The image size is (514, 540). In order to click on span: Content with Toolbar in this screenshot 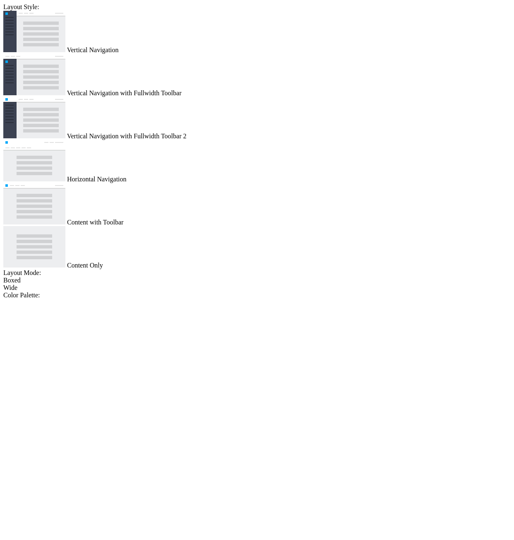, I will do `click(95, 222)`.